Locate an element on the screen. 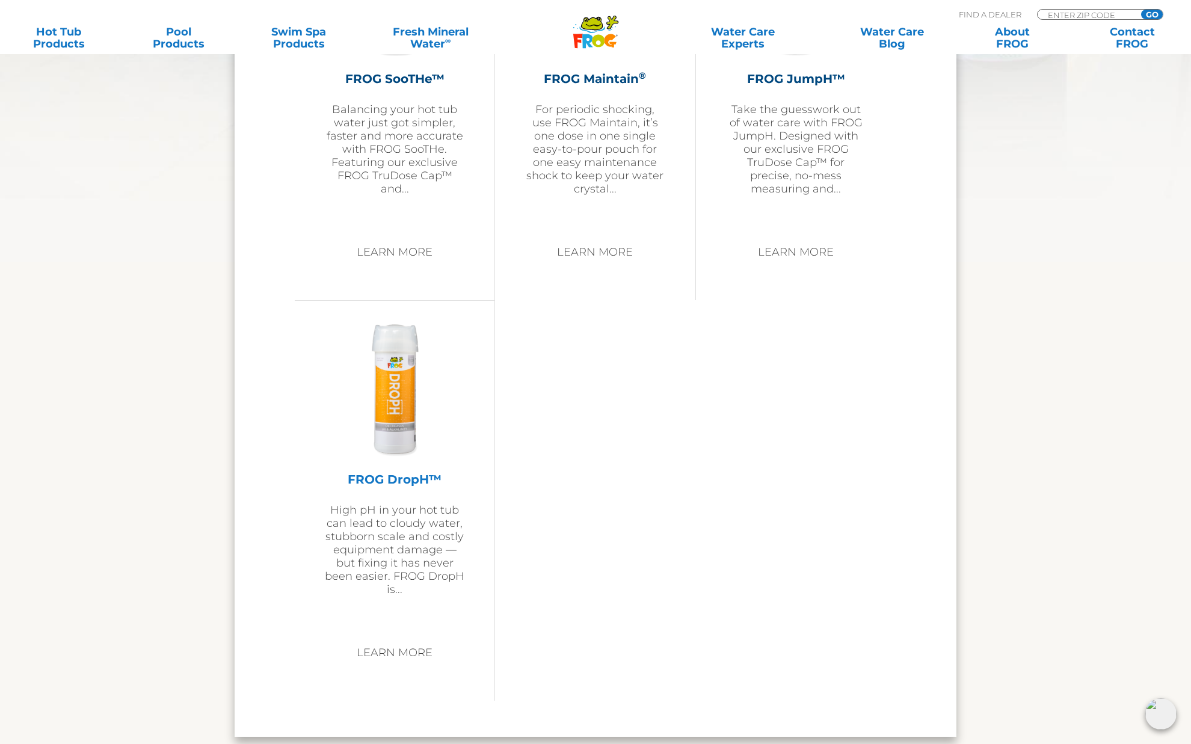  h2: FROG JumpH™ is located at coordinates (796, 79).